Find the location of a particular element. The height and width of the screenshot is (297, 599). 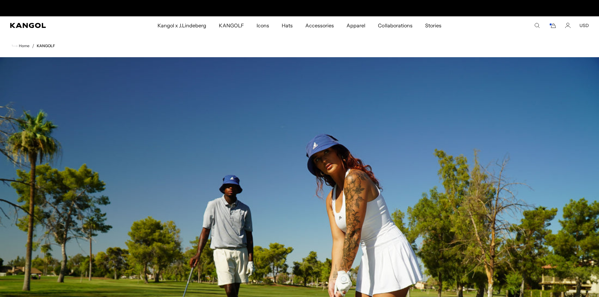

a: Icons is located at coordinates (263, 25).